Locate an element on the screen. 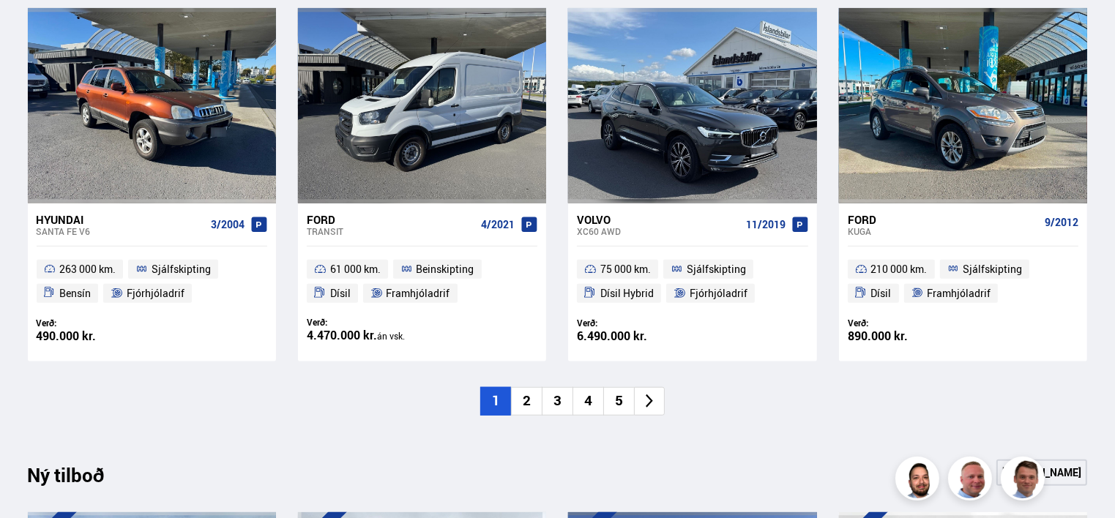  span: 3/2004 is located at coordinates (228, 225).